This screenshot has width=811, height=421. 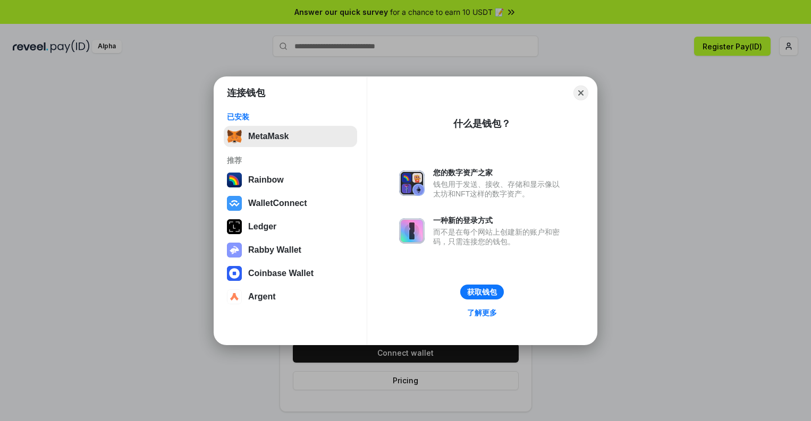 What do you see at coordinates (290, 117) in the screenshot?
I see `div: 已安装` at bounding box center [290, 117].